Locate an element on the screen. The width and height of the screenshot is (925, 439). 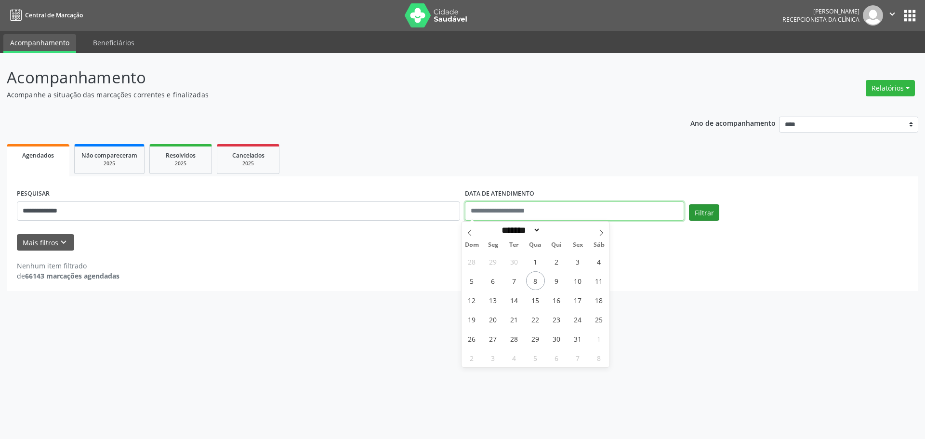
img: img is located at coordinates (873, 15).